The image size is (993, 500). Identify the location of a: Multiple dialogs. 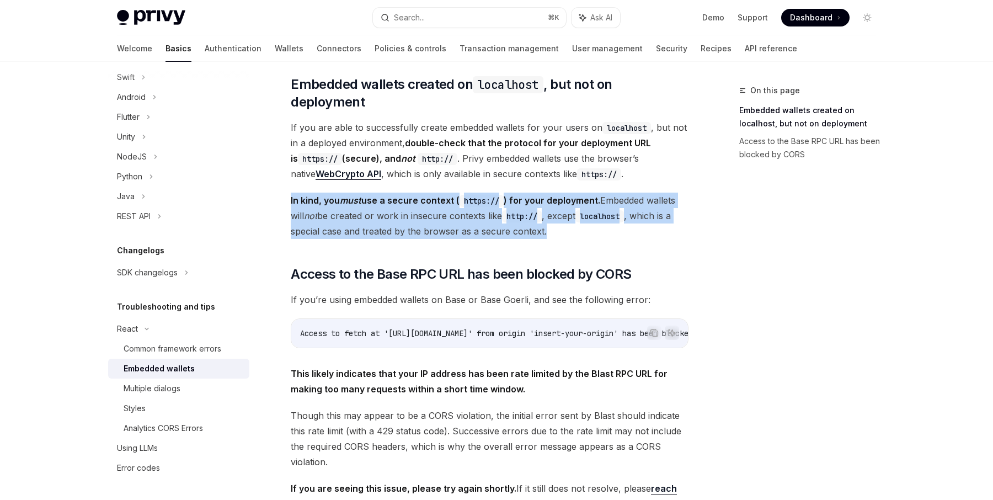
(179, 389).